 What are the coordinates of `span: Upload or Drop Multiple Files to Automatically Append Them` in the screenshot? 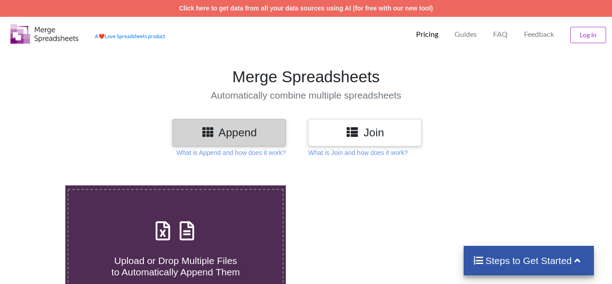 It's located at (176, 266).